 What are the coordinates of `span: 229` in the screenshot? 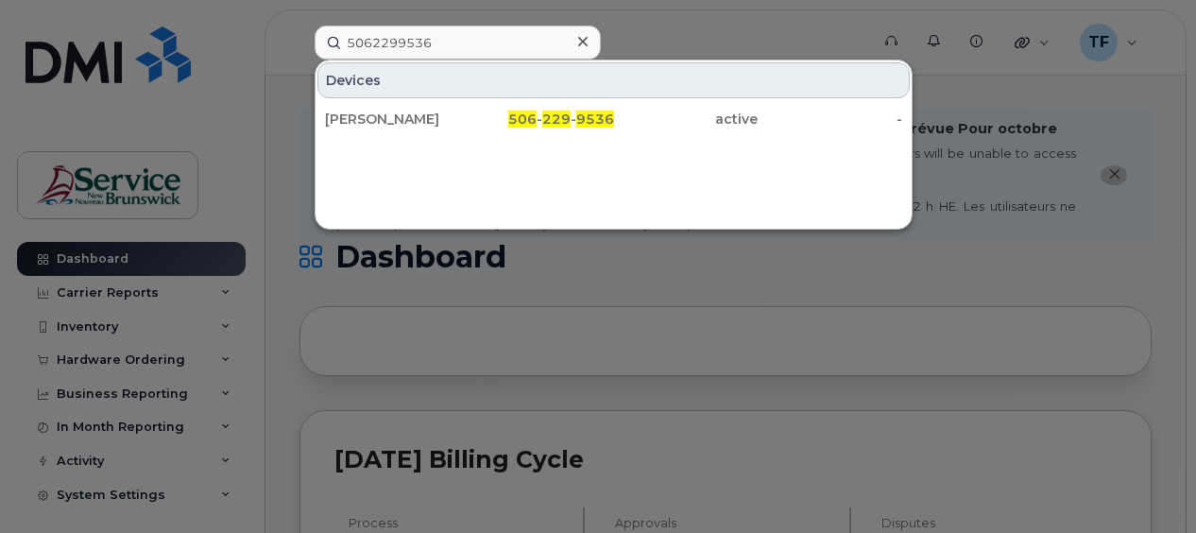 It's located at (557, 119).